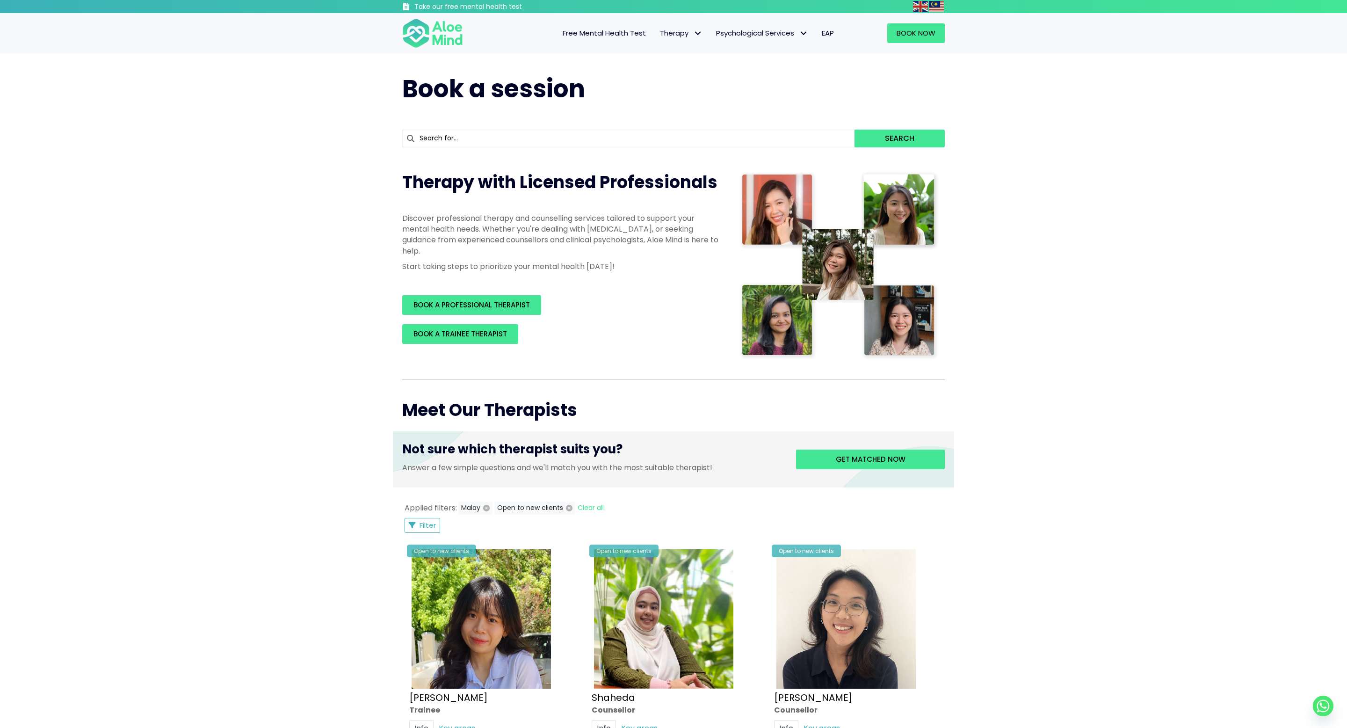 This screenshot has width=1347, height=728. Describe the element at coordinates (493, 7) in the screenshot. I see `h3: Take our free mental health test` at that location.